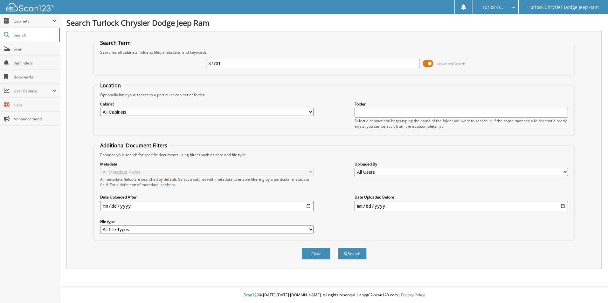 This screenshot has width=608, height=303. I want to click on div: Enhance your search for specific documents using filters such as date and file type., so click(334, 155).